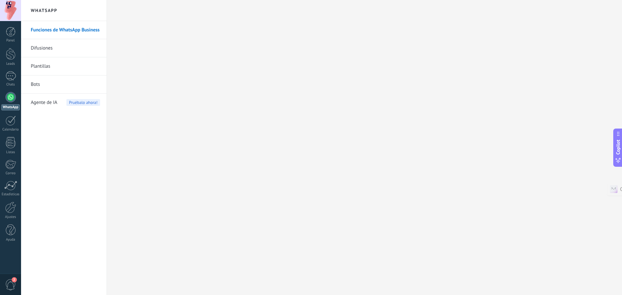  Describe the element at coordinates (65, 103) in the screenshot. I see `a: Agente de IA Pruébalo ahora!` at that location.